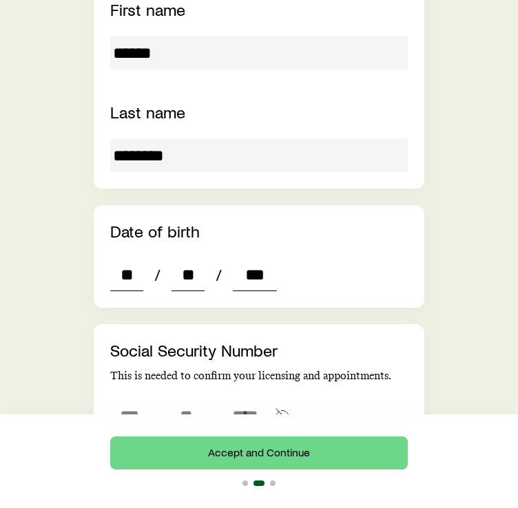 This screenshot has height=508, width=518. I want to click on label: Social Security Number, so click(194, 350).